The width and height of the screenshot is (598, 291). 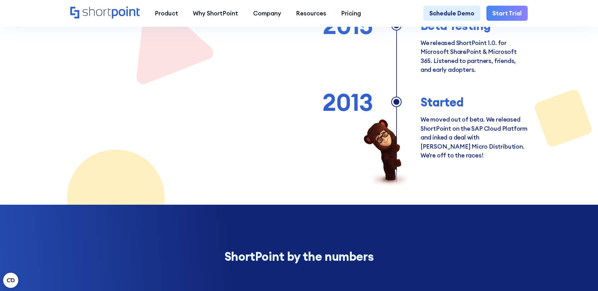 I want to click on div: Pricing, so click(x=351, y=13).